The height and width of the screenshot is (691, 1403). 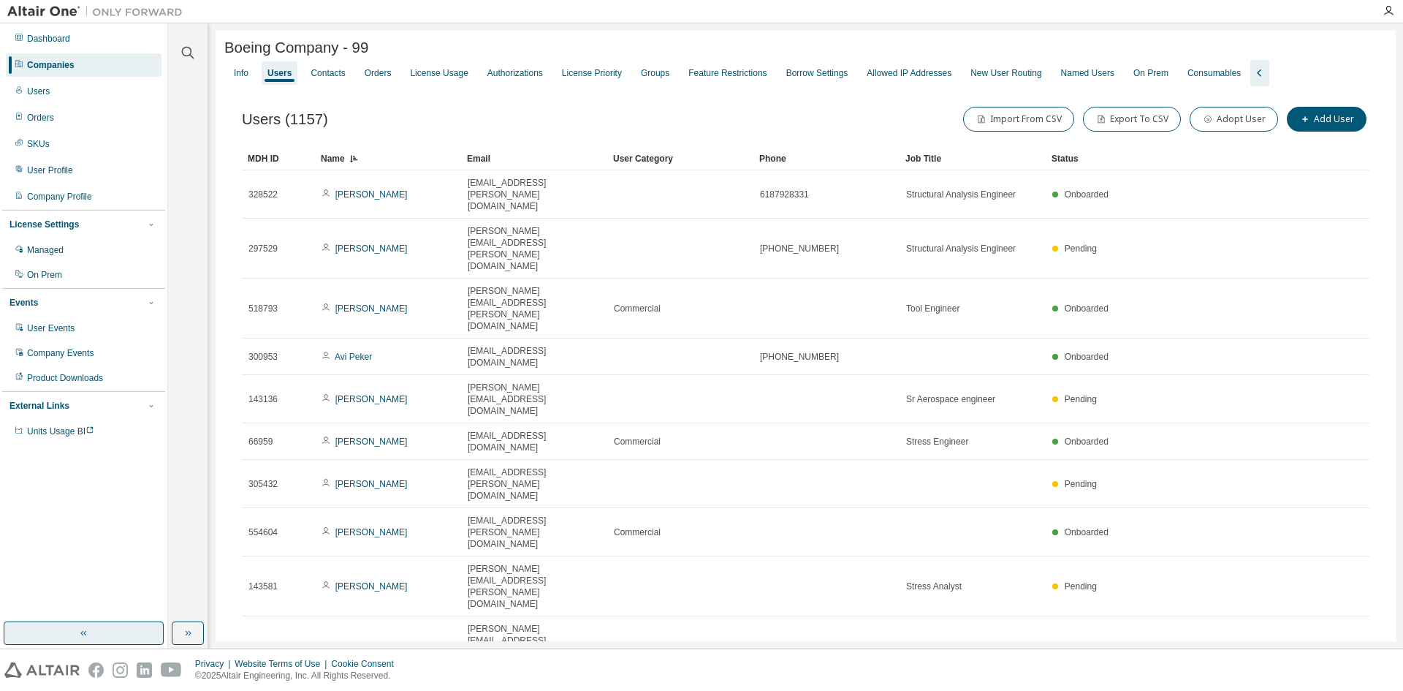 What do you see at coordinates (263, 484) in the screenshot?
I see `span: 305432` at bounding box center [263, 484].